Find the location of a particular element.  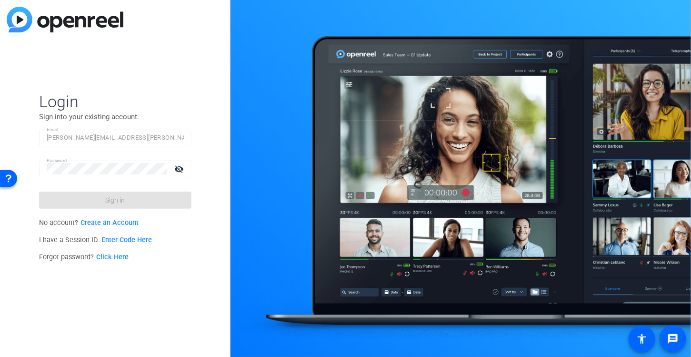

a: Click Here is located at coordinates (112, 257).